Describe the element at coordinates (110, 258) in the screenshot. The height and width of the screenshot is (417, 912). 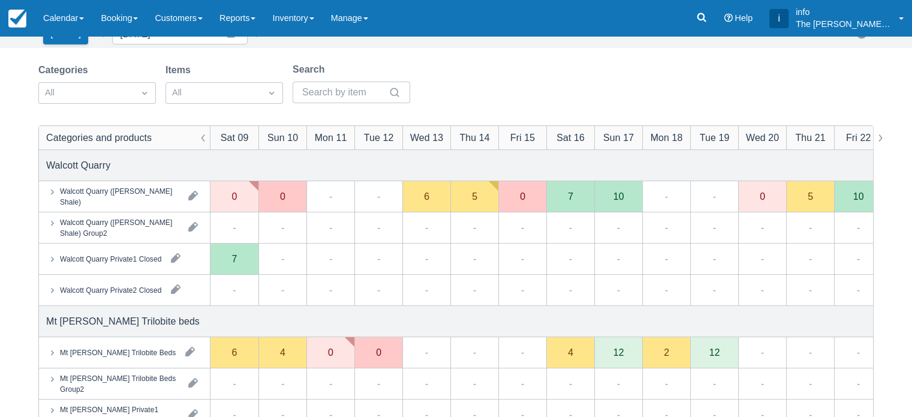
I see `div: Walcott Quarry Private1 Closed` at that location.